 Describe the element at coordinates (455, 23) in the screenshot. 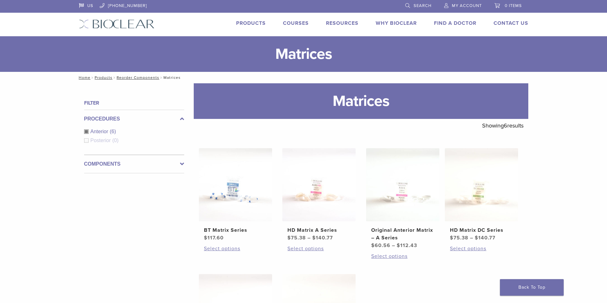

I see `a: Find A Doctor` at that location.